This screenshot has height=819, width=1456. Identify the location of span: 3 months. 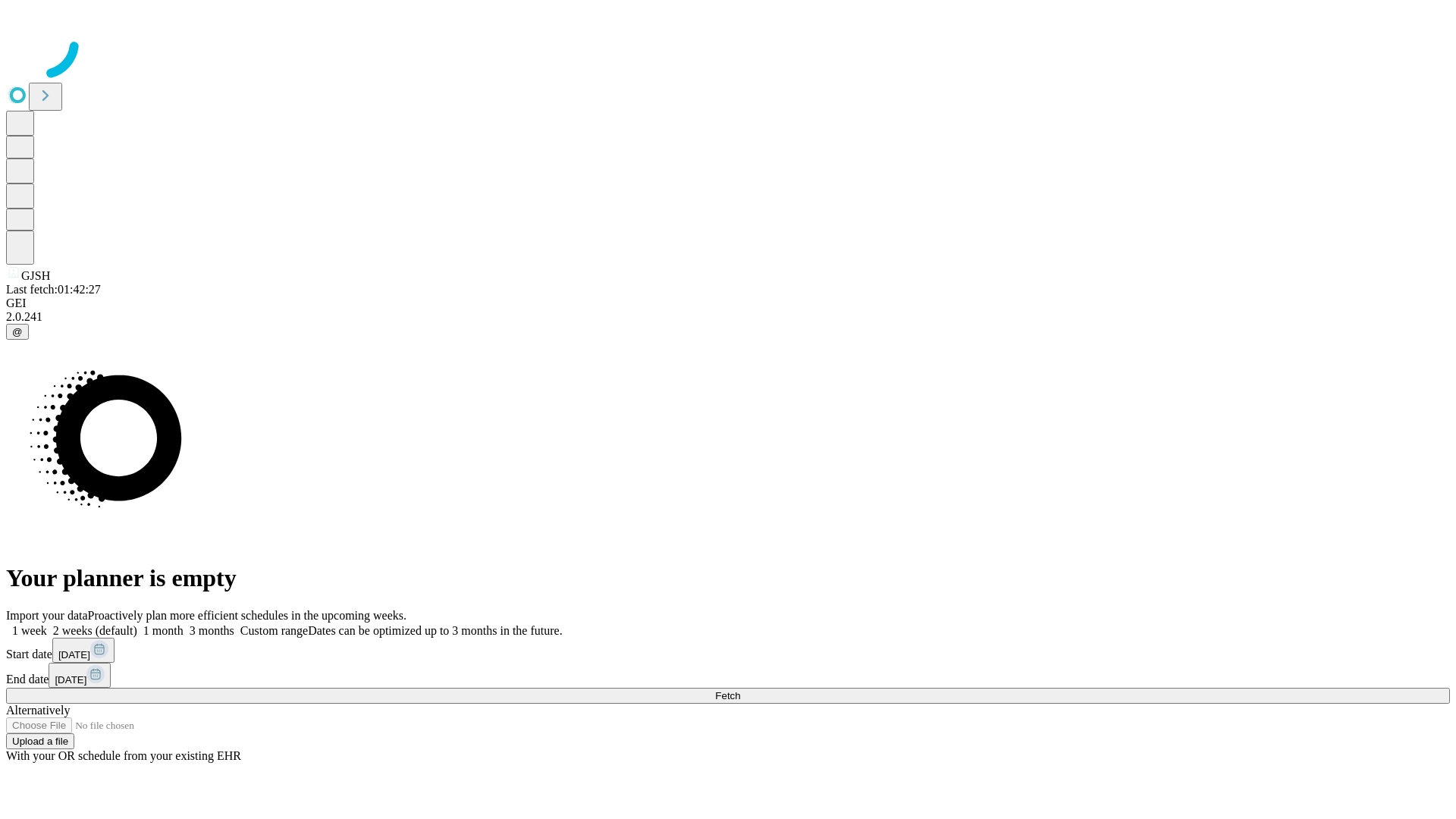
(212, 631).